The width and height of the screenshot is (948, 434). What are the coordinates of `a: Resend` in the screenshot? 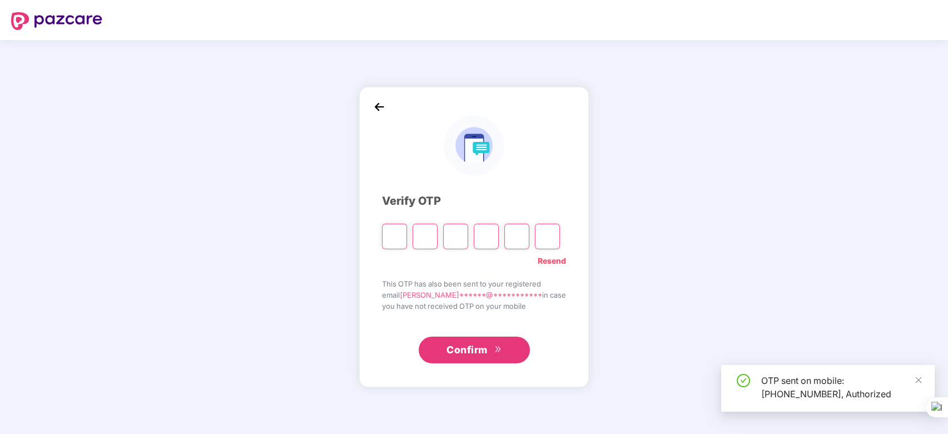 It's located at (552, 261).